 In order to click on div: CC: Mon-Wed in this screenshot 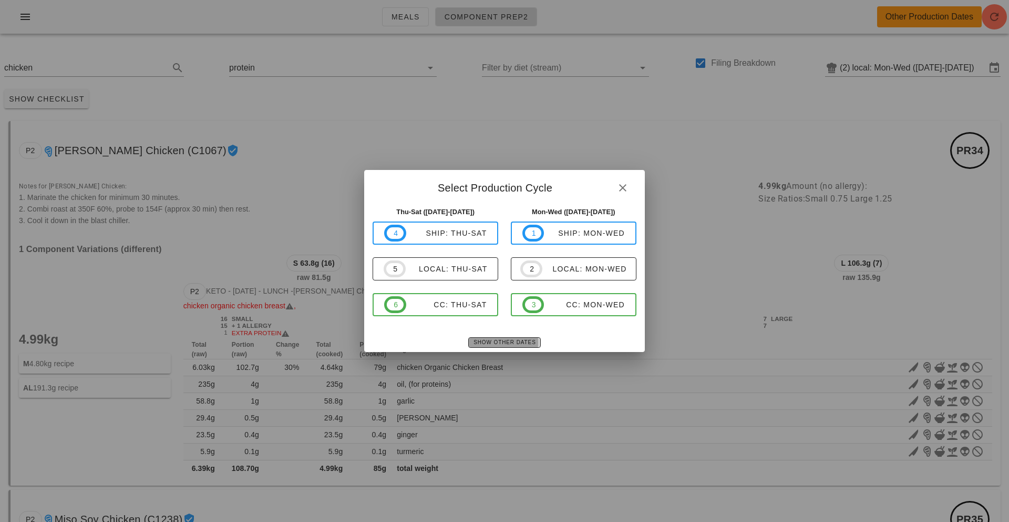, I will do `click(585, 304)`.